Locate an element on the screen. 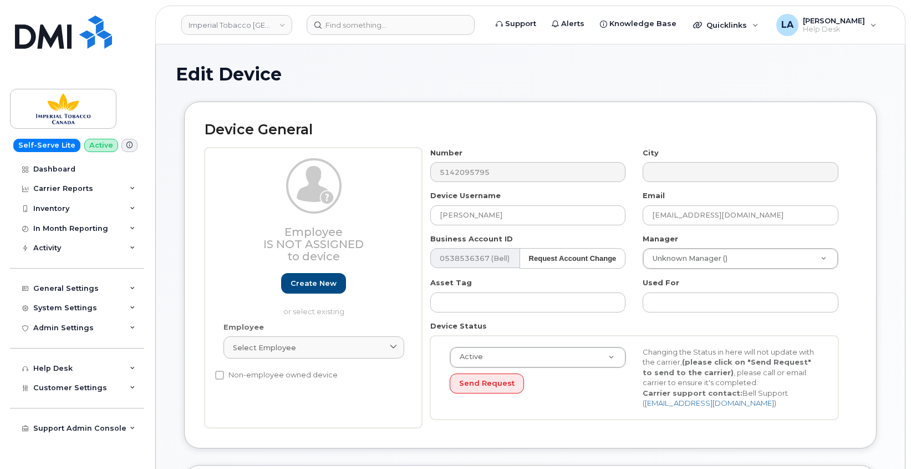  h3: Employee is located at coordinates (314, 244).